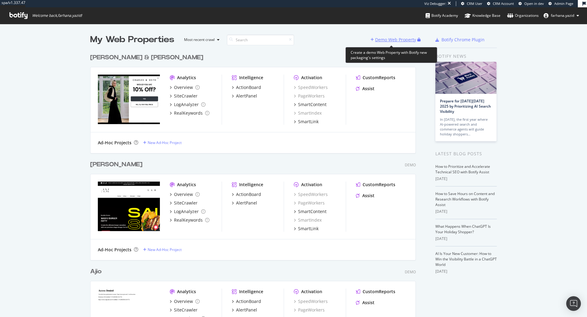 This screenshot has height=317, width=587. I want to click on a: CRM User, so click(472, 4).